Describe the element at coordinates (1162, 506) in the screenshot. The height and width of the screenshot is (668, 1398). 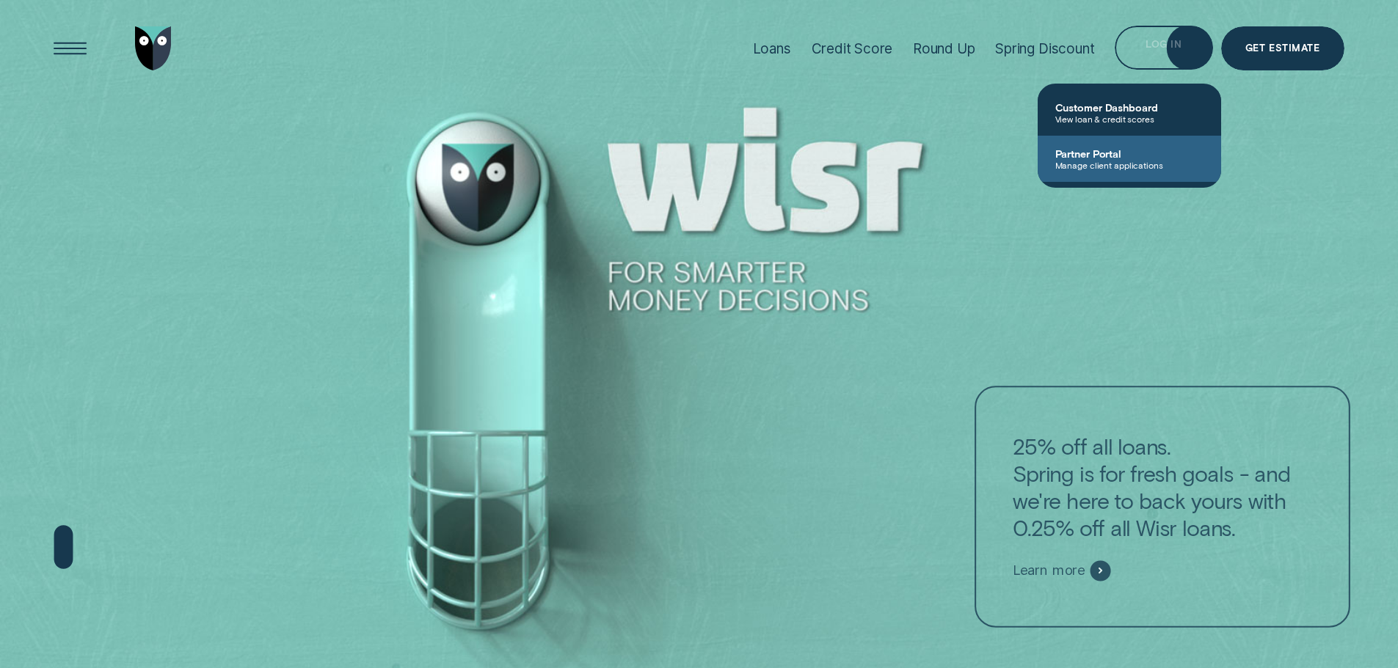
I see `a: 25% off all loans.Spring is for fresh goals - and we're here to back yours with 0.25% off all Wis...` at that location.